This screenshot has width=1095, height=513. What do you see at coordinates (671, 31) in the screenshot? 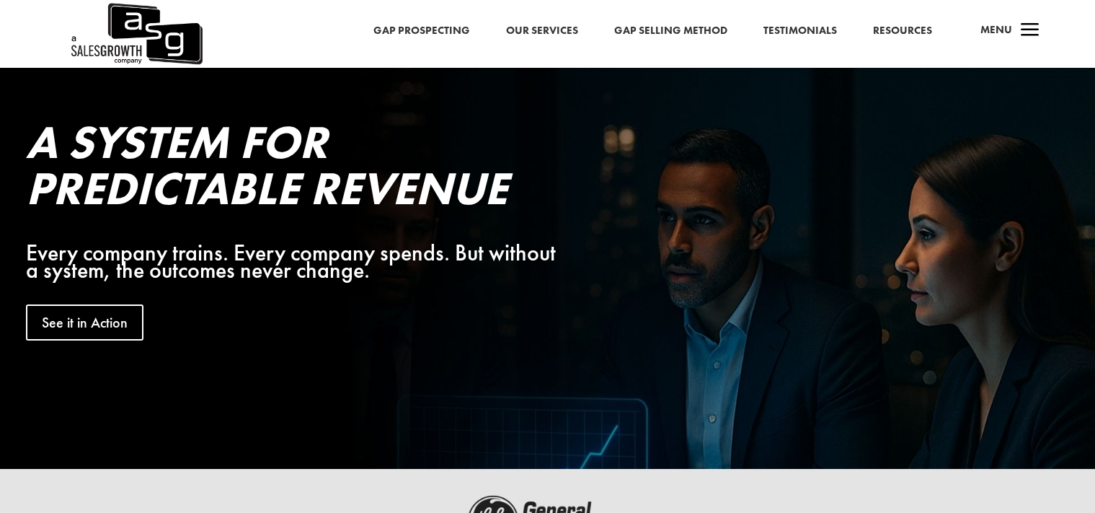
I see `a: Gap Selling Method` at bounding box center [671, 31].